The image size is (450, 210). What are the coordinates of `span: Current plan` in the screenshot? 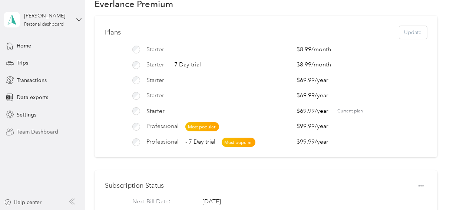 It's located at (382, 111).